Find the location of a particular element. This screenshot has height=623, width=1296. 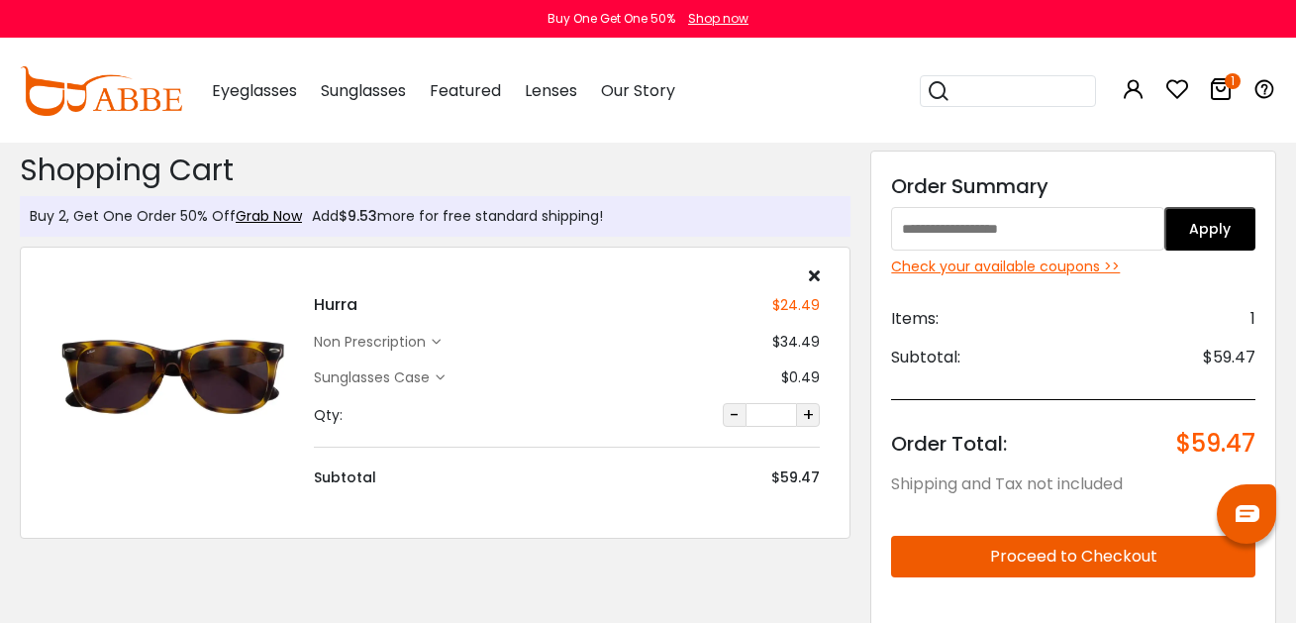

button: Proceed to Checkout is located at coordinates (1073, 556).